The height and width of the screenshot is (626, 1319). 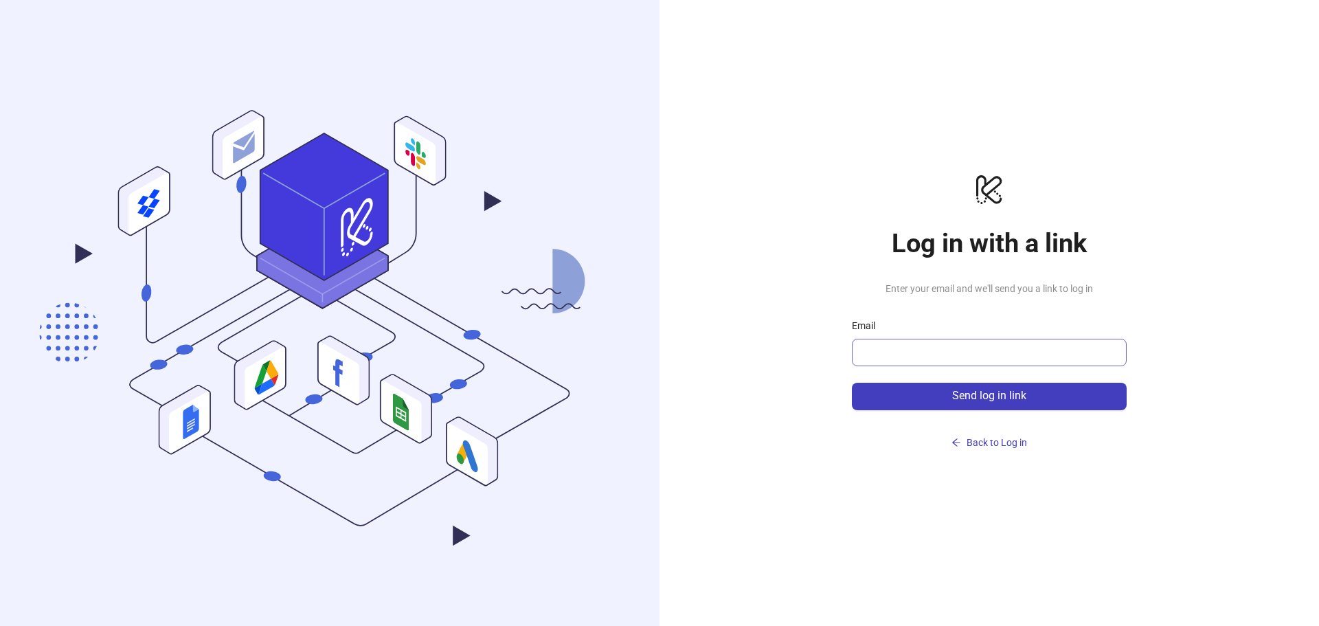 What do you see at coordinates (989, 243) in the screenshot?
I see `h1: Log in with a link` at bounding box center [989, 243].